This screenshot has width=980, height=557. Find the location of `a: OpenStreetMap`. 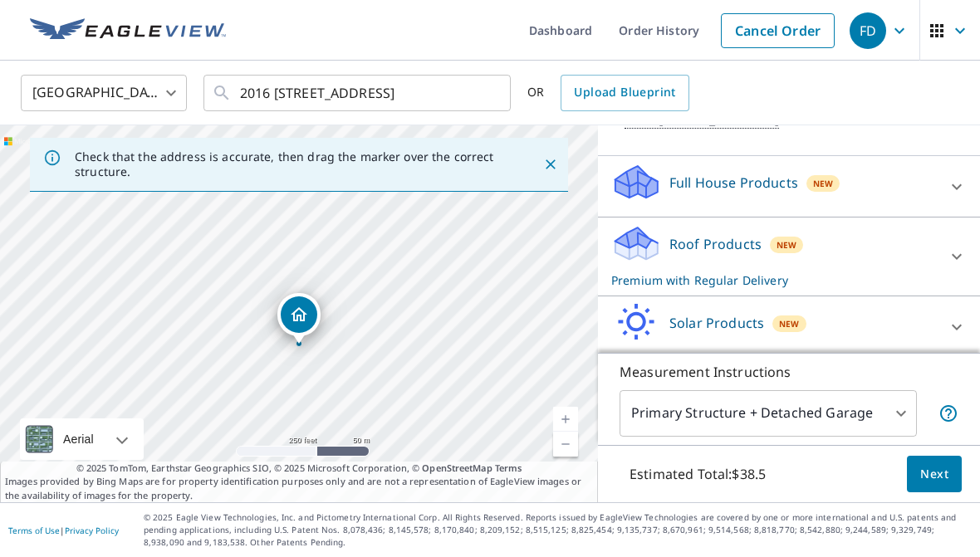

a: OpenStreetMap is located at coordinates (457, 468).